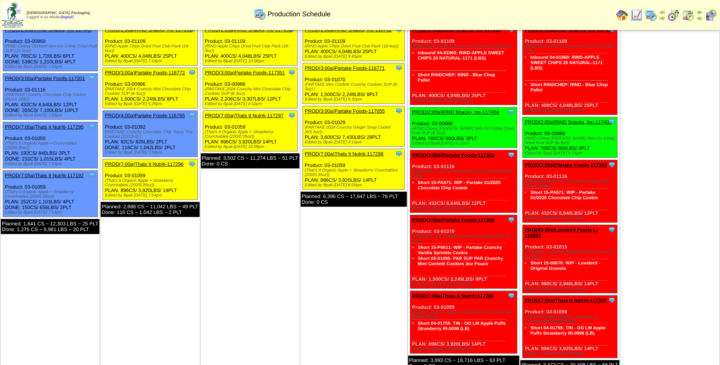 The width and height of the screenshot is (720, 365). What do you see at coordinates (457, 77) in the screenshot?
I see `a: Short RiNDCHEP: RIND - Blue Chep Pallet` at bounding box center [457, 77].